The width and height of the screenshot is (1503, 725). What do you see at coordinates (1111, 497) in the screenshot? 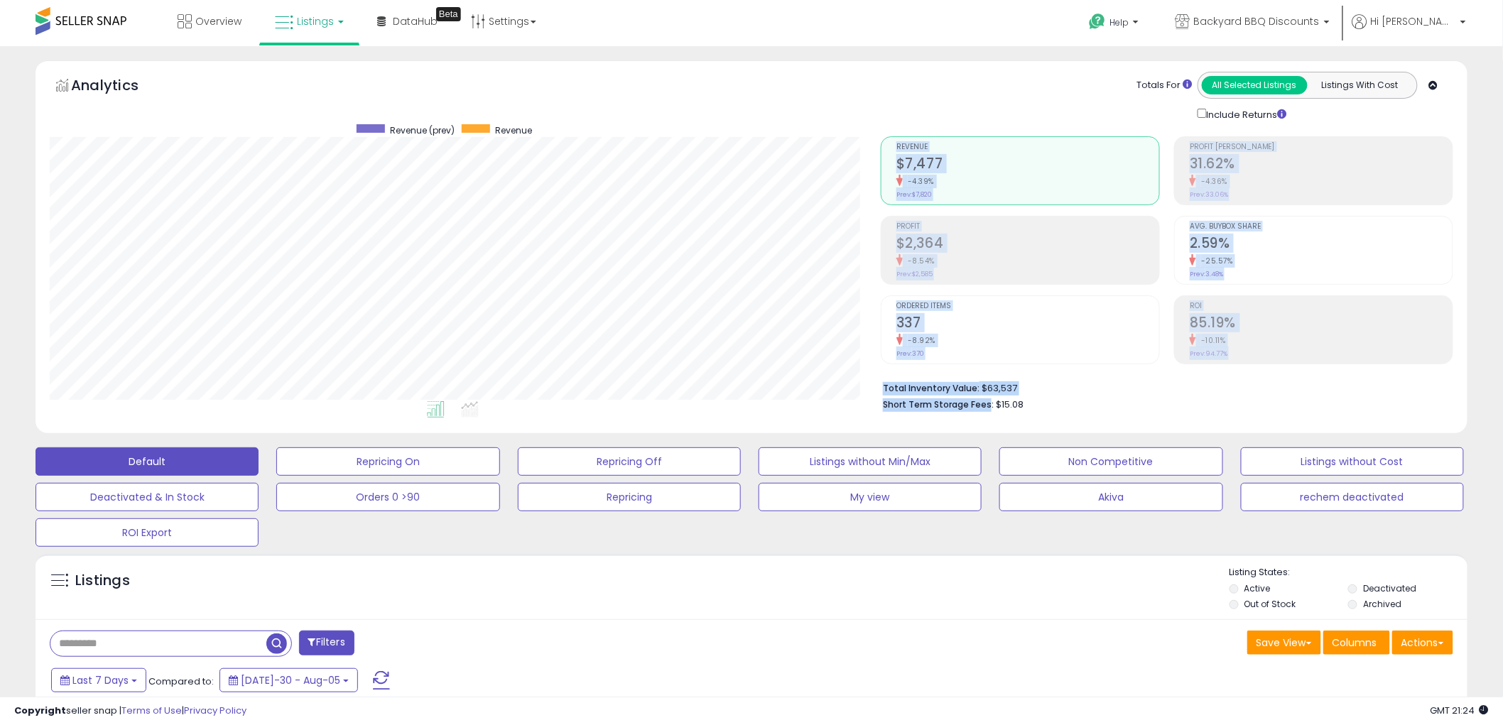
I see `button: Akiva` at bounding box center [1111, 497].